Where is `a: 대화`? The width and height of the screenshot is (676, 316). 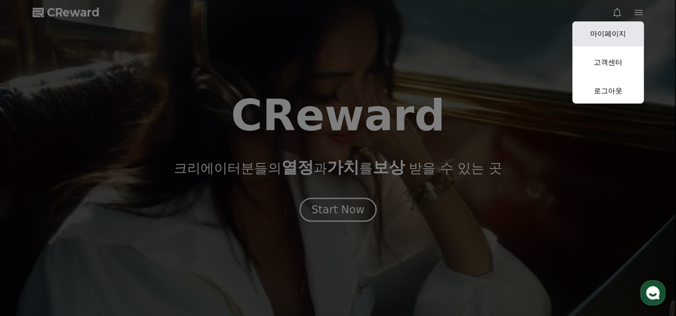
a: 대화 is located at coordinates (87, 253).